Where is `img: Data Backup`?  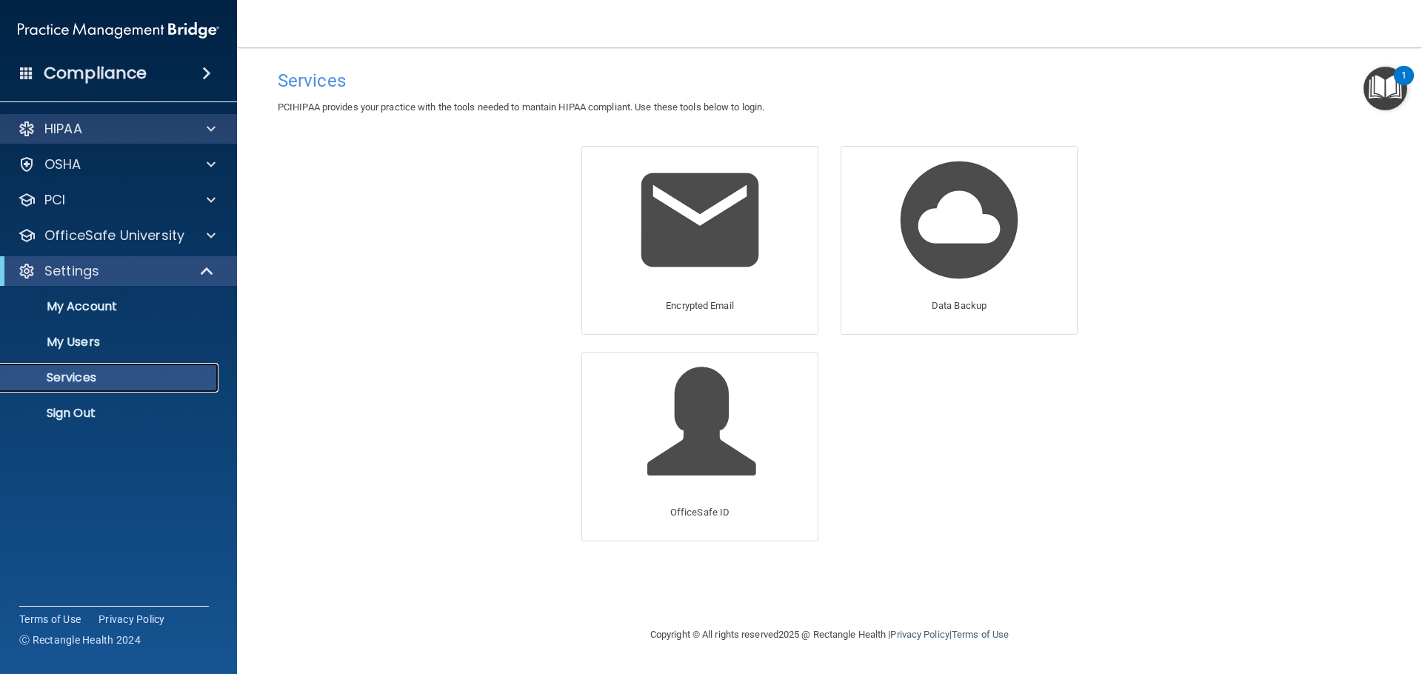
img: Data Backup is located at coordinates (959, 220).